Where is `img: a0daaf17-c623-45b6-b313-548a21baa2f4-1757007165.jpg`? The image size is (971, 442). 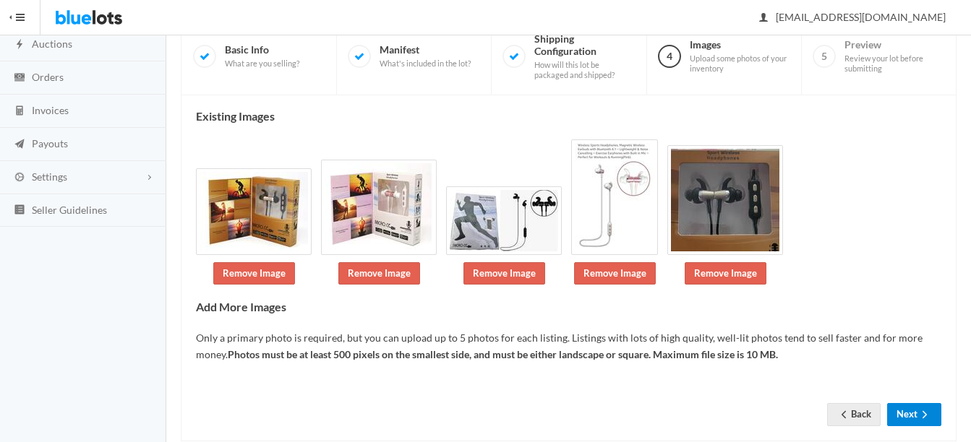 img: a0daaf17-c623-45b6-b313-548a21baa2f4-1757007165.jpg is located at coordinates (614, 197).